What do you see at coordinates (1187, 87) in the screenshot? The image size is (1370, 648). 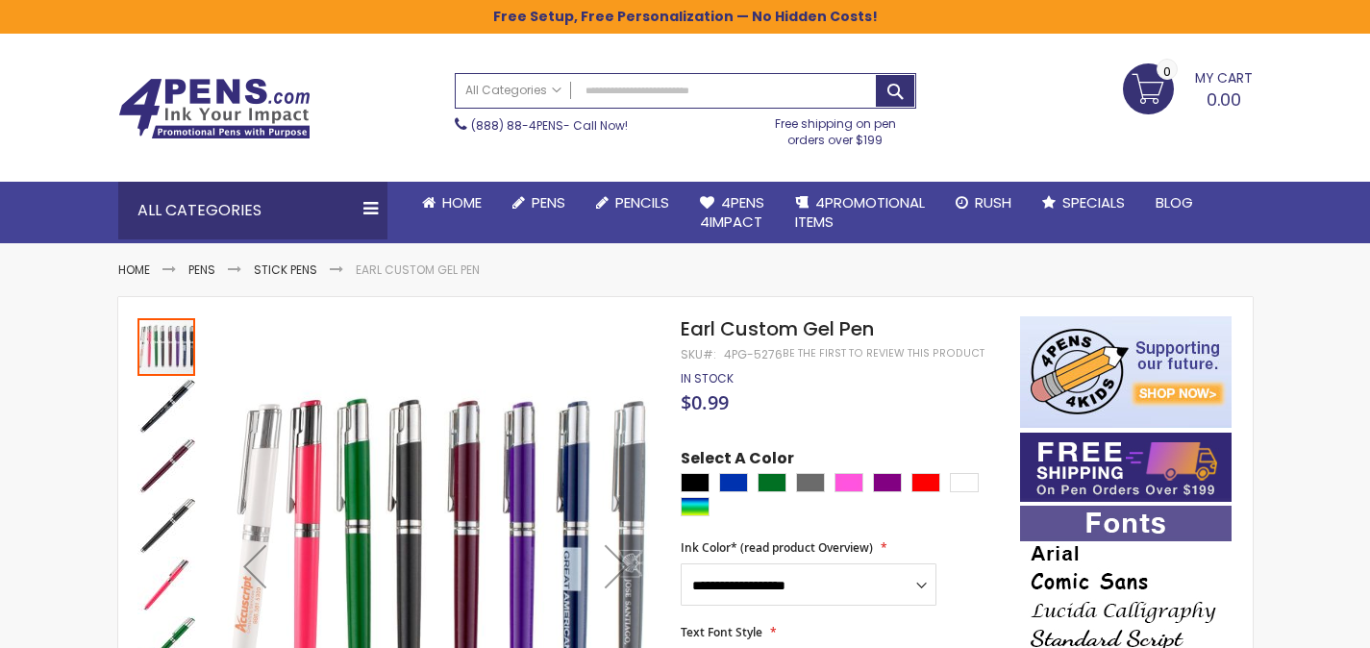 I see `a: 0.00 0` at bounding box center [1187, 87].